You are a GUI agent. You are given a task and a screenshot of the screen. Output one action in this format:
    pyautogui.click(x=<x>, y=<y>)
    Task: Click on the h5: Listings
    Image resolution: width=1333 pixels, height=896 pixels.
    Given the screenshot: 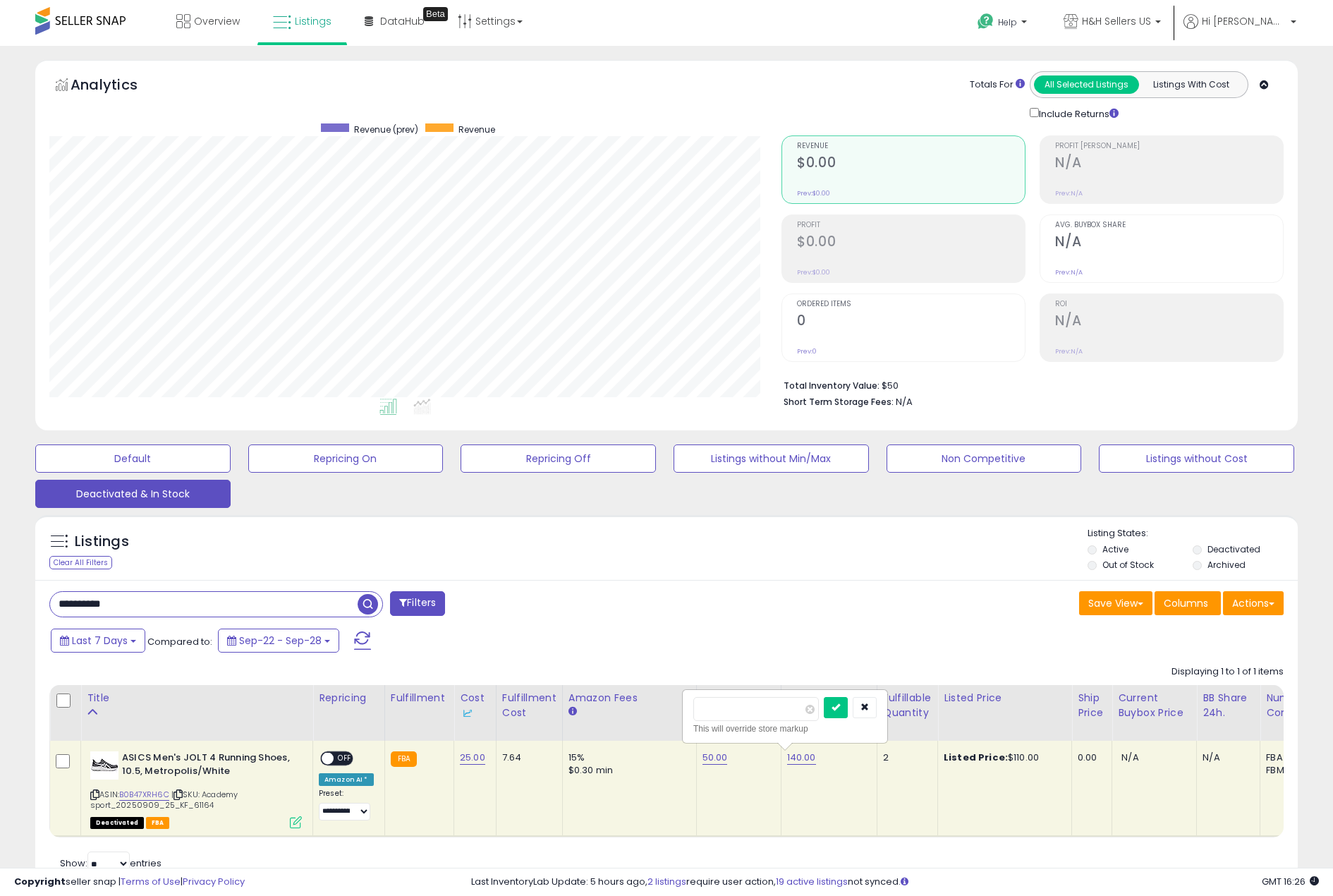 What is the action you would take?
    pyautogui.click(x=101, y=542)
    